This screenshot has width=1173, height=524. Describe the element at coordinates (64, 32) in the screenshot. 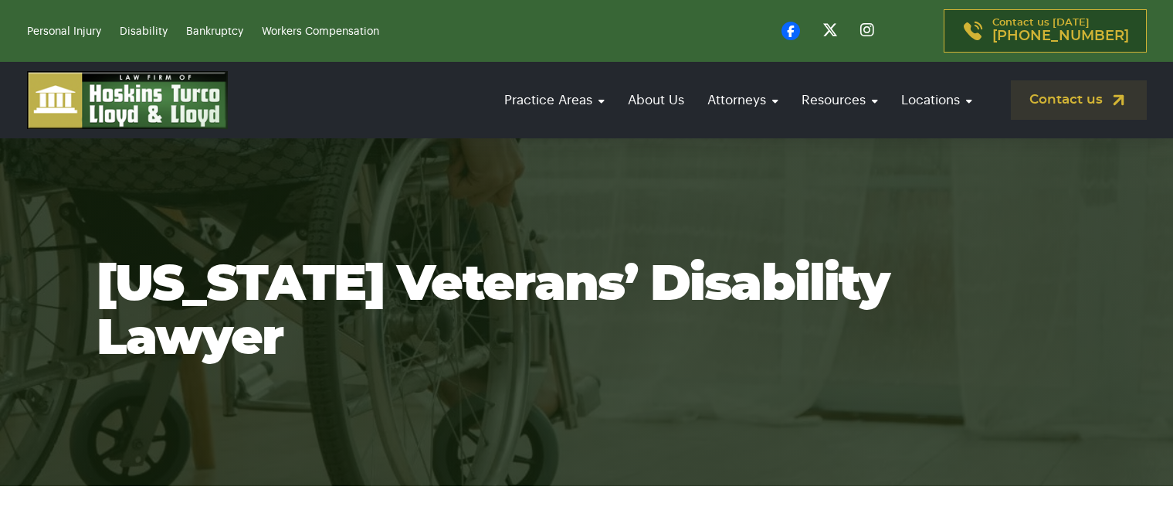

I see `a: Personal Injury` at that location.